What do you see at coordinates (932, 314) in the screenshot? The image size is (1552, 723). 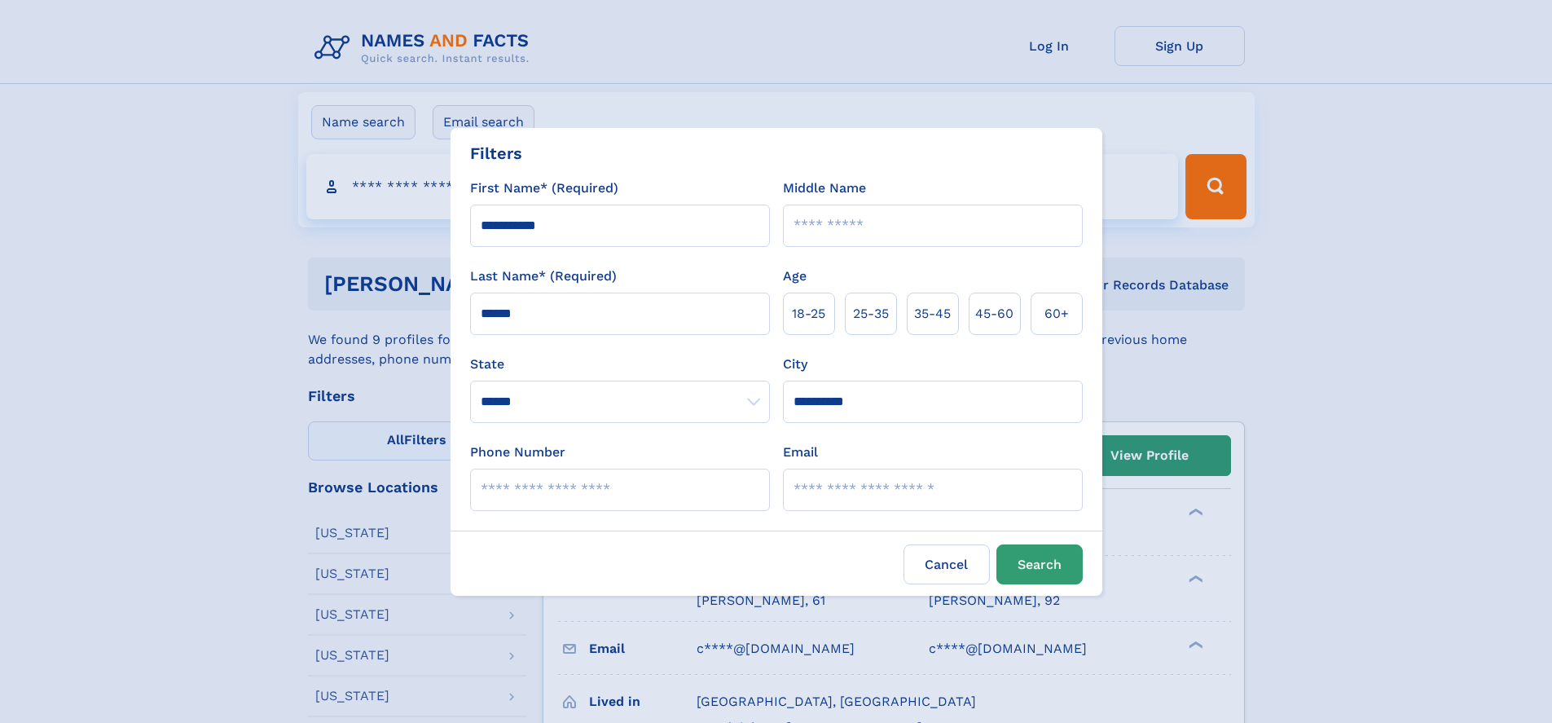 I see `span: 35‑45` at bounding box center [932, 314].